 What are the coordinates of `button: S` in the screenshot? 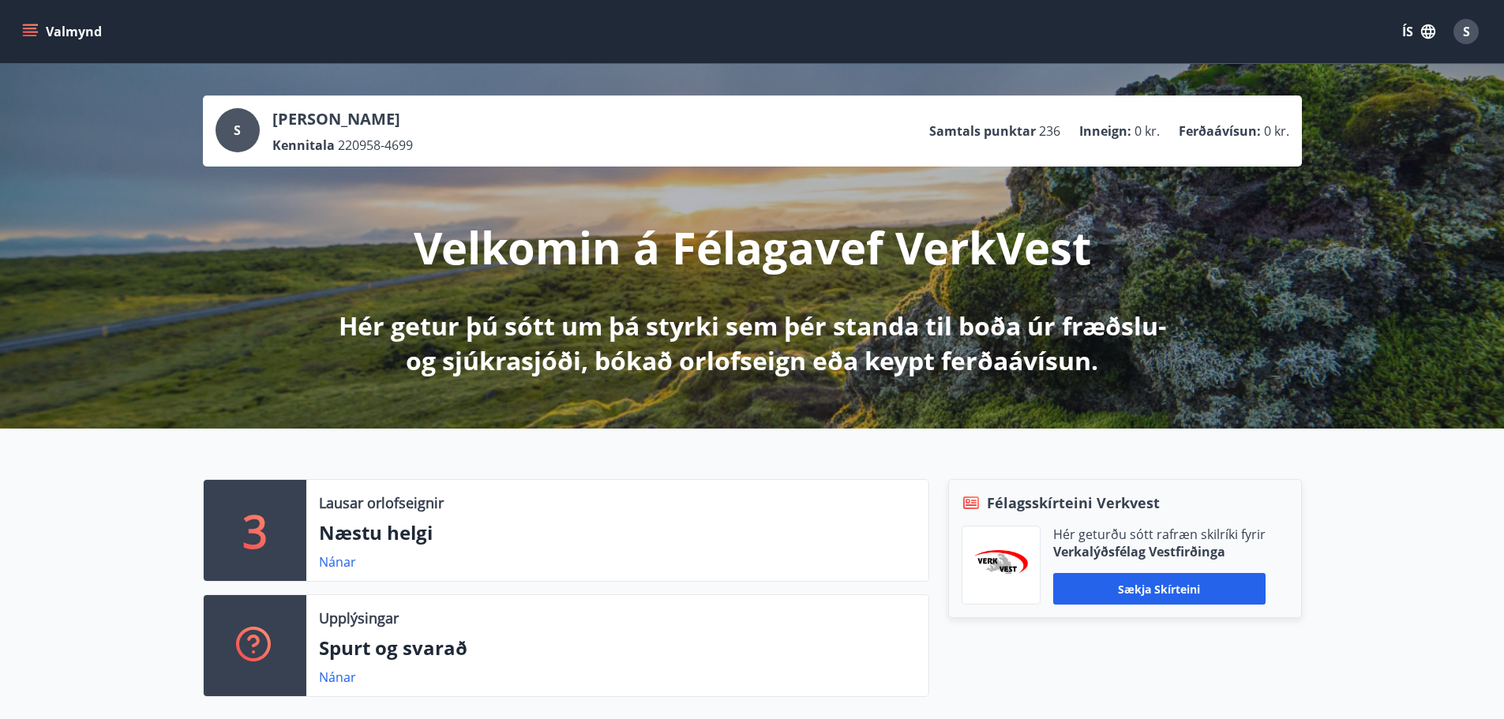 It's located at (1466, 32).